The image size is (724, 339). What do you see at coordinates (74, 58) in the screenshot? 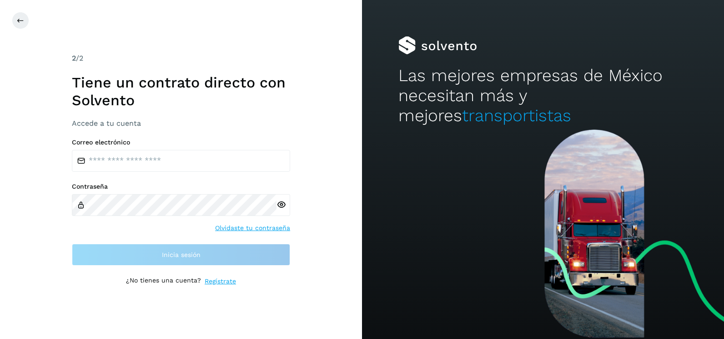
I see `span: 2` at bounding box center [74, 58].